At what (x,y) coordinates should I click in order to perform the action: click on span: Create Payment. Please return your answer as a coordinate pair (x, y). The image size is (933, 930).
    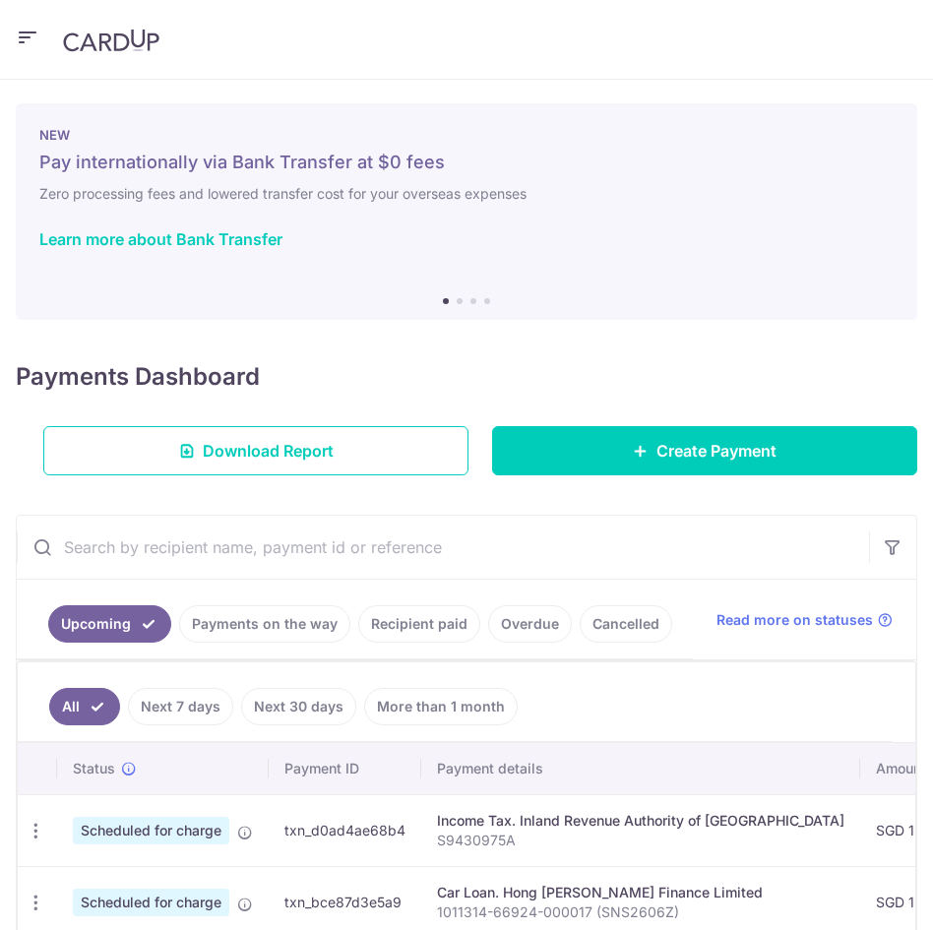
    Looking at the image, I should click on (717, 451).